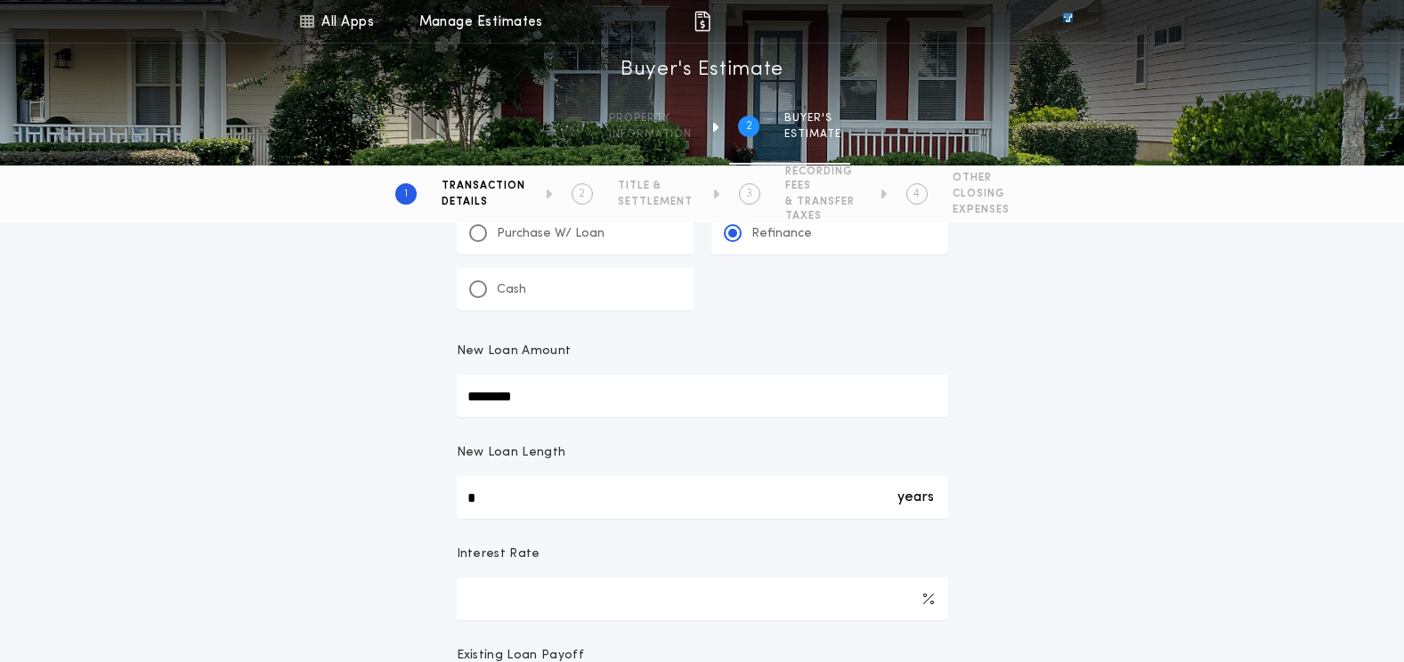  What do you see at coordinates (514, 352) in the screenshot?
I see `p: New Loan Amount` at bounding box center [514, 352].